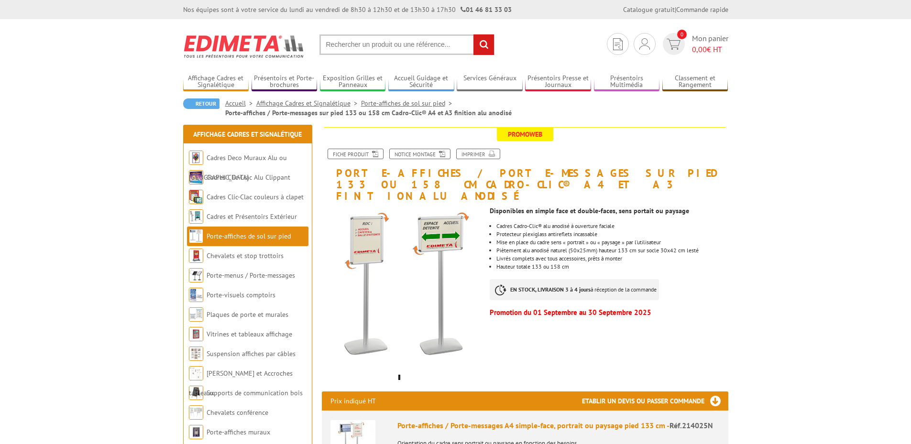 This screenshot has height=444, width=911. I want to click on input: Rechercher un produit ou une référence..., so click(407, 44).